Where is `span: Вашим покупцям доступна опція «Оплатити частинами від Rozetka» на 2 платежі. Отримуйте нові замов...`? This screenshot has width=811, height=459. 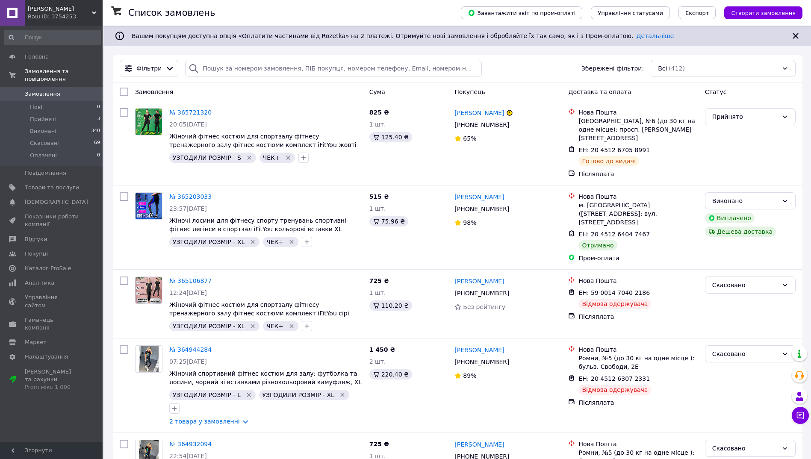
span: Вашим покупцям доступна опція «Оплатити частинами від Rozetka» на 2 платежі. Отримуйте нові замов... is located at coordinates (403, 36).